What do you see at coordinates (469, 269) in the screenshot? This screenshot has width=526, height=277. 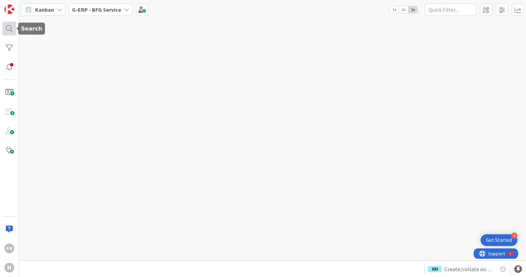 I see `span: Create/collate overview of Facility applications` at bounding box center [469, 269].